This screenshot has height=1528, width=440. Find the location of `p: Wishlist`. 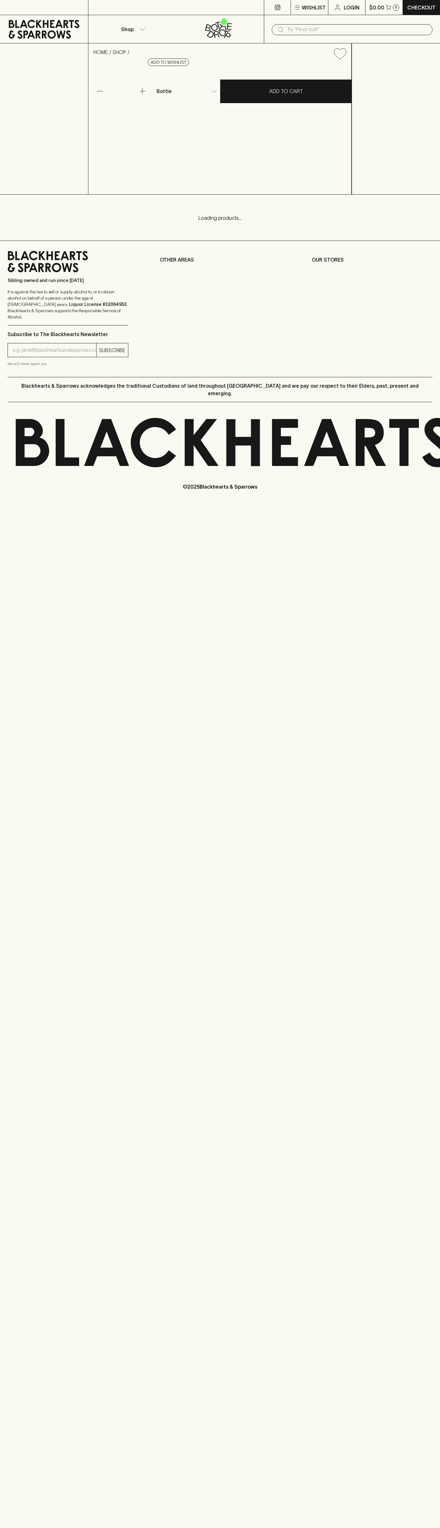

p: Wishlist is located at coordinates (314, 8).